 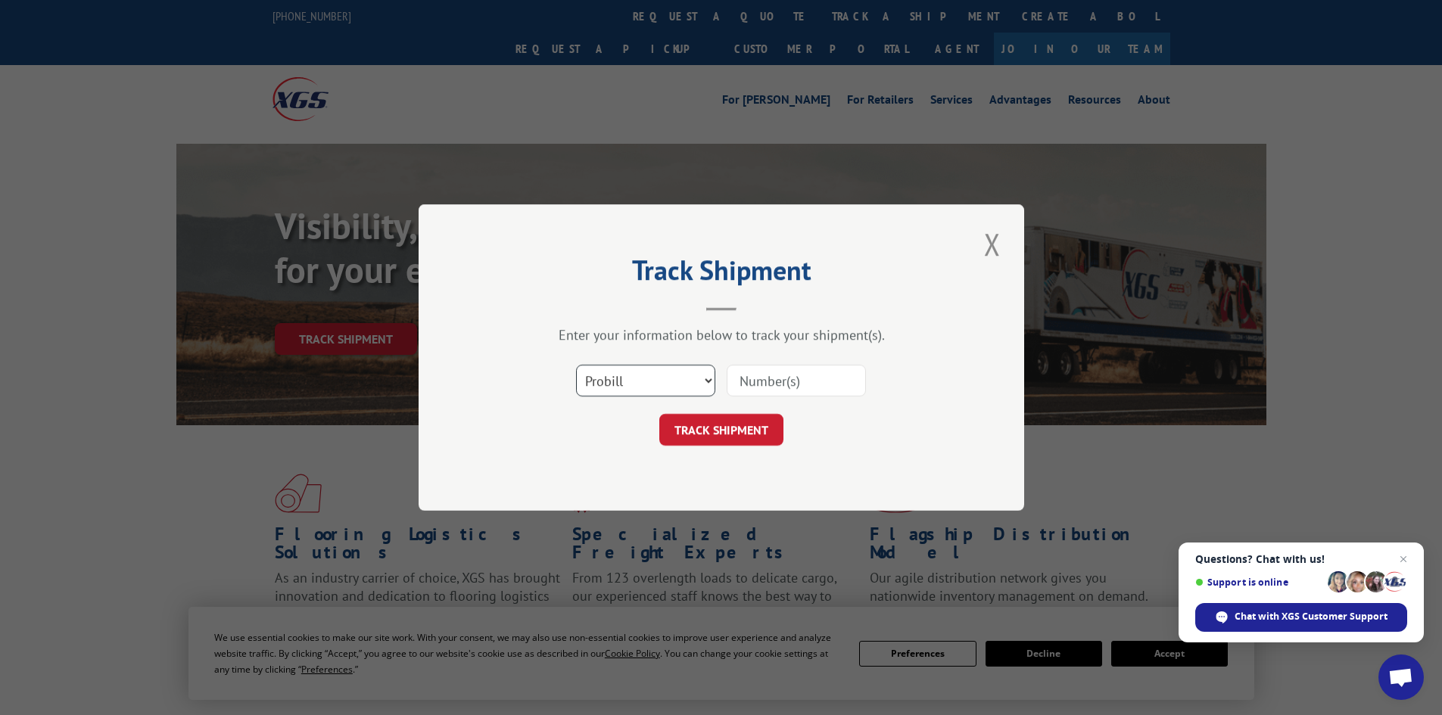 I want to click on div: Enter your information below to track your shipment(s)., so click(x=722, y=335).